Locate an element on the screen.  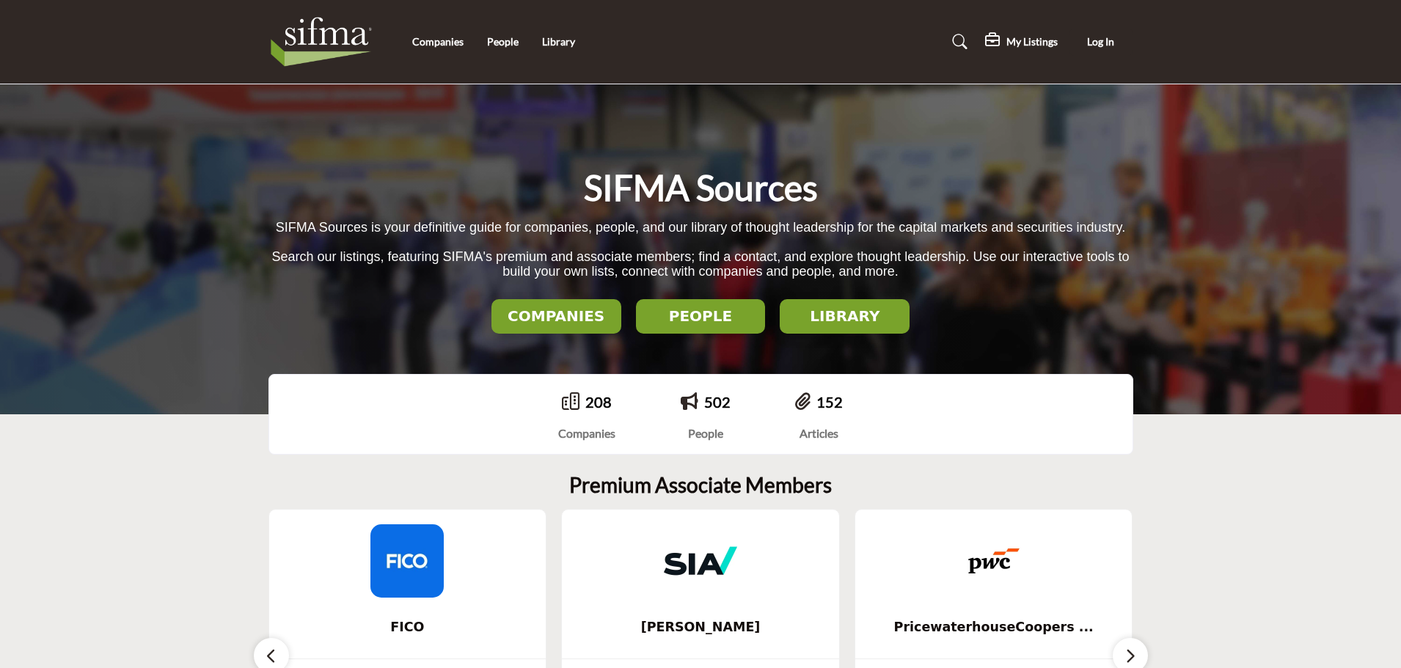
a: Library is located at coordinates (558, 41).